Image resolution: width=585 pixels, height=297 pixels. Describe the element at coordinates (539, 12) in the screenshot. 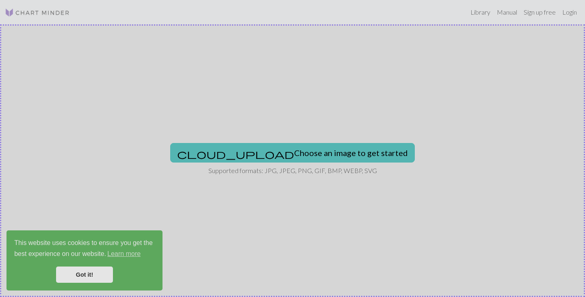

I see `a: Sign up free` at that location.